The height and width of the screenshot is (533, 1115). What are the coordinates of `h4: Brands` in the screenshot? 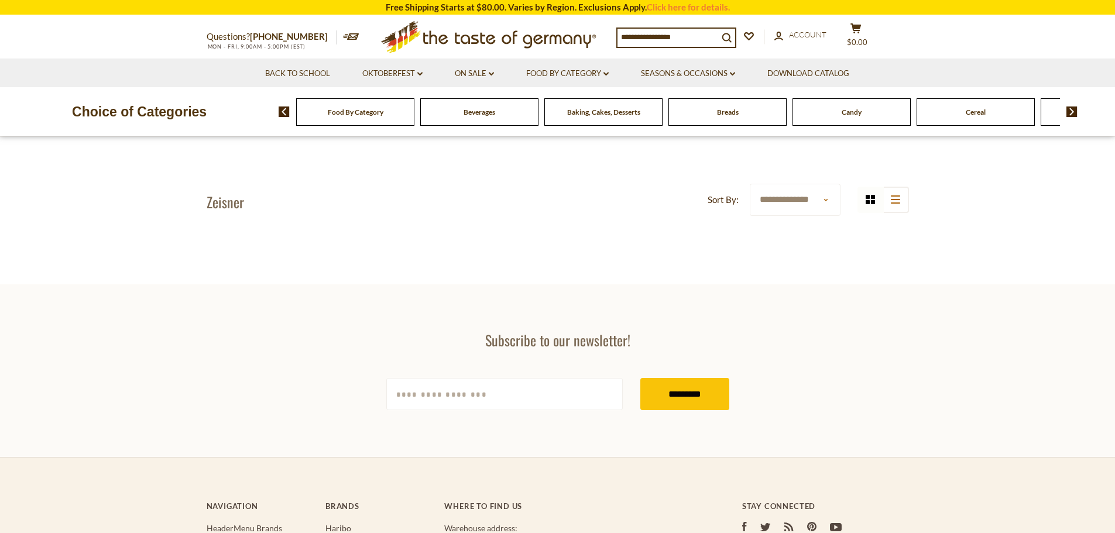 It's located at (379, 506).